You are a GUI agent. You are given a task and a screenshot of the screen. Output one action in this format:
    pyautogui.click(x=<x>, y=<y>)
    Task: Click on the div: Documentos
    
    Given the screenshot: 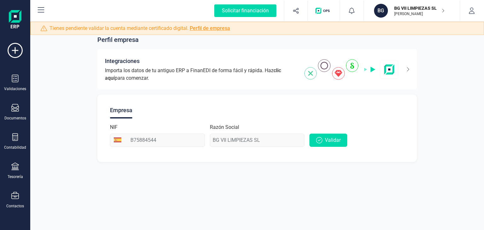 What is the action you would take?
    pyautogui.click(x=15, y=118)
    